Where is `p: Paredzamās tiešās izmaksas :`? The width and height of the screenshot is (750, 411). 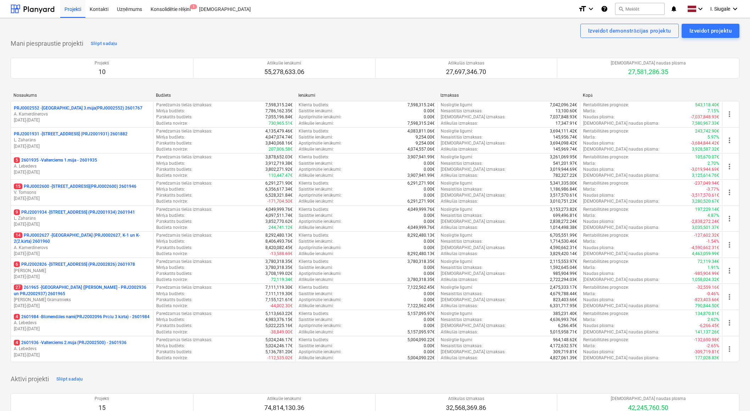
p: Paredzamās tiešās izmaksas : is located at coordinates (184, 131).